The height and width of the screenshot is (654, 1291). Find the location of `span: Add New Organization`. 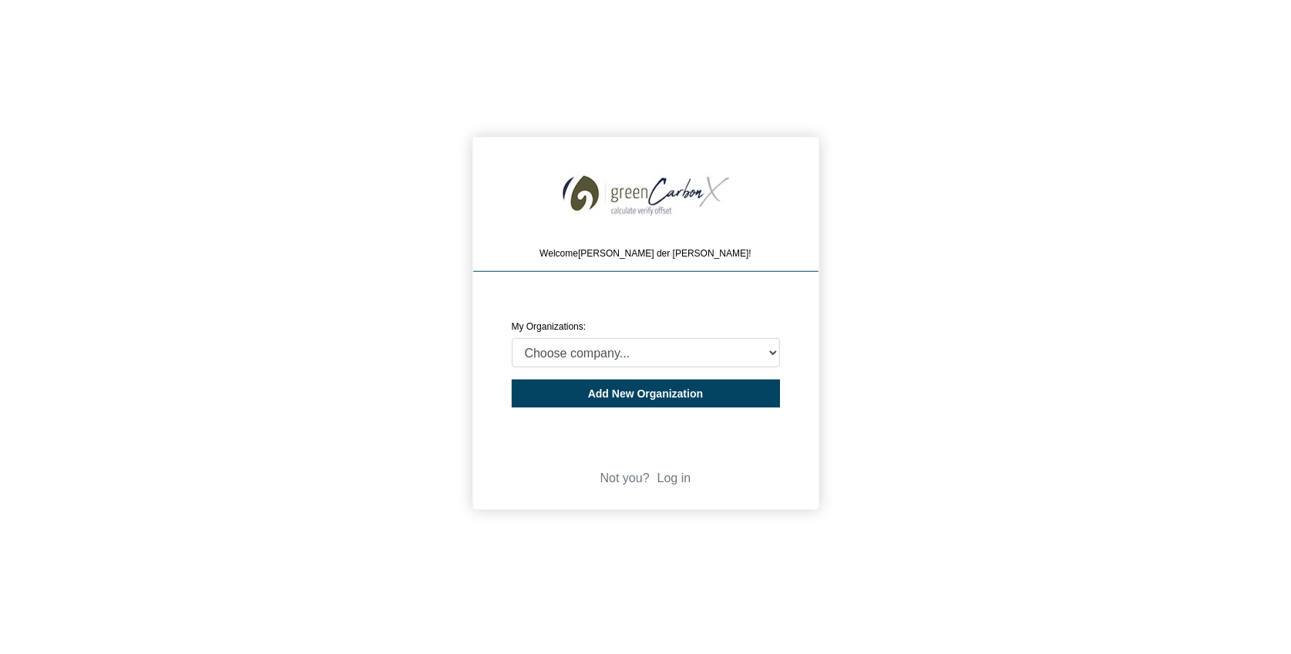

span: Add New Organization is located at coordinates (645, 394).